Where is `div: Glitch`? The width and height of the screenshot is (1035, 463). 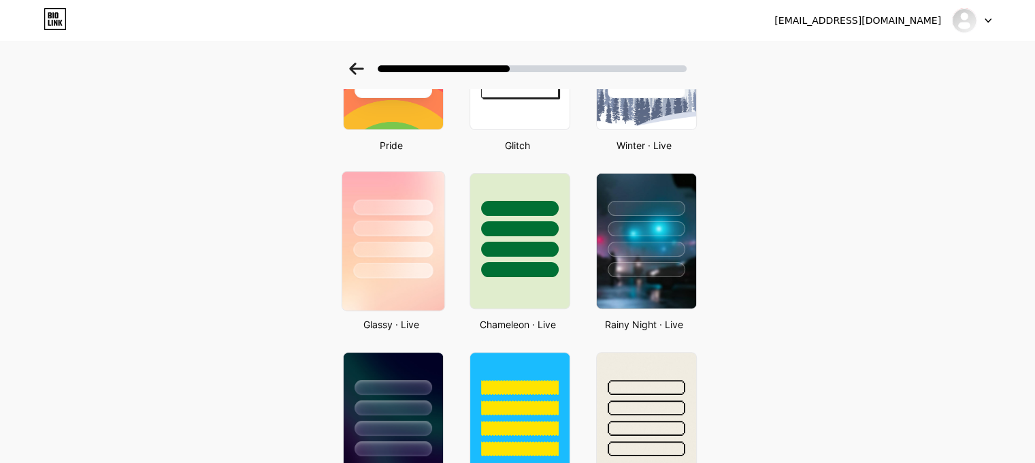 div: Glitch is located at coordinates (518, 145).